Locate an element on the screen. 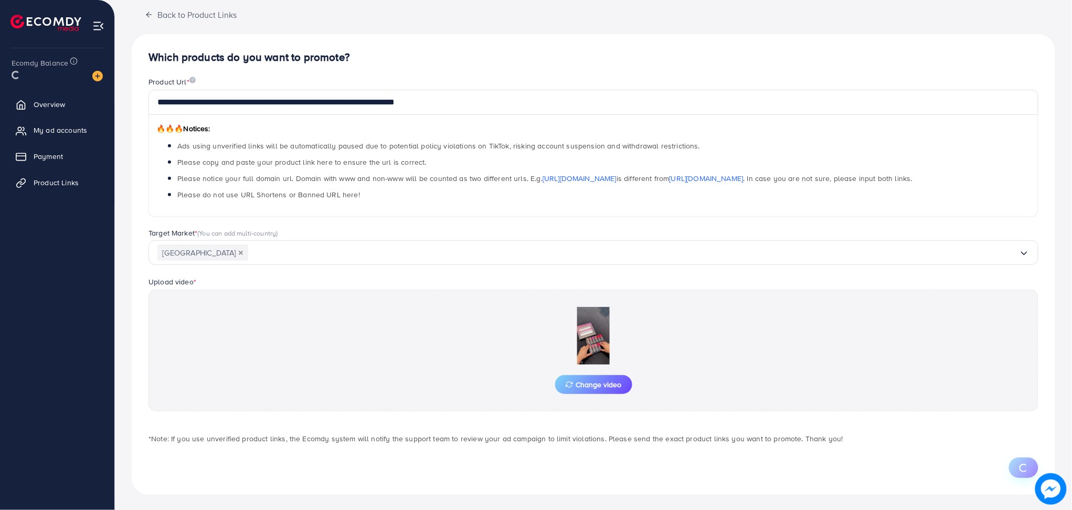 This screenshot has width=1072, height=510. a: My ad accounts is located at coordinates (57, 130).